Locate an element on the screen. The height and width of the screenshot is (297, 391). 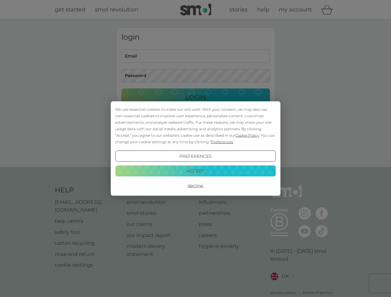
div: We use essential cookies to make our site work. With your consent, we may also use non-essential ... is located at coordinates (195, 126).